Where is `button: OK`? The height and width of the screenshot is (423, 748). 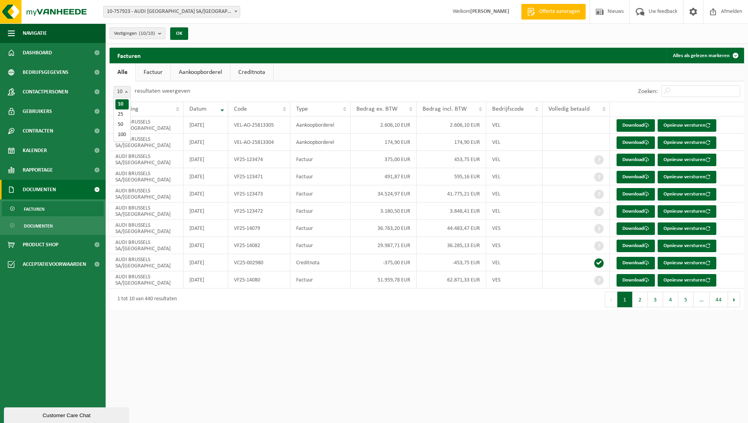 button: OK is located at coordinates (179, 34).